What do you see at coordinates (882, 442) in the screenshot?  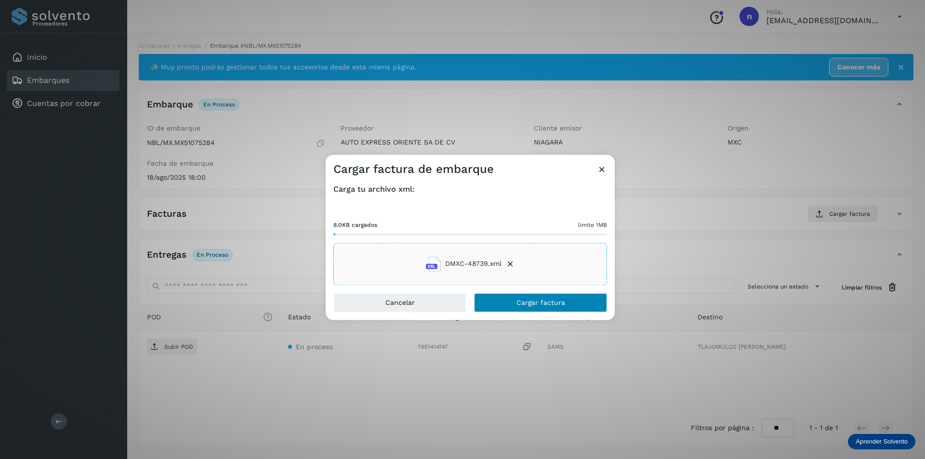 I see `p: Aprender Solvento` at bounding box center [882, 442].